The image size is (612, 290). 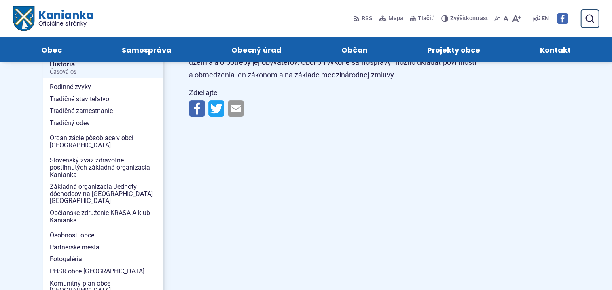 What do you see at coordinates (103, 111) in the screenshot?
I see `span: Tradičné zamestnanie` at bounding box center [103, 111].